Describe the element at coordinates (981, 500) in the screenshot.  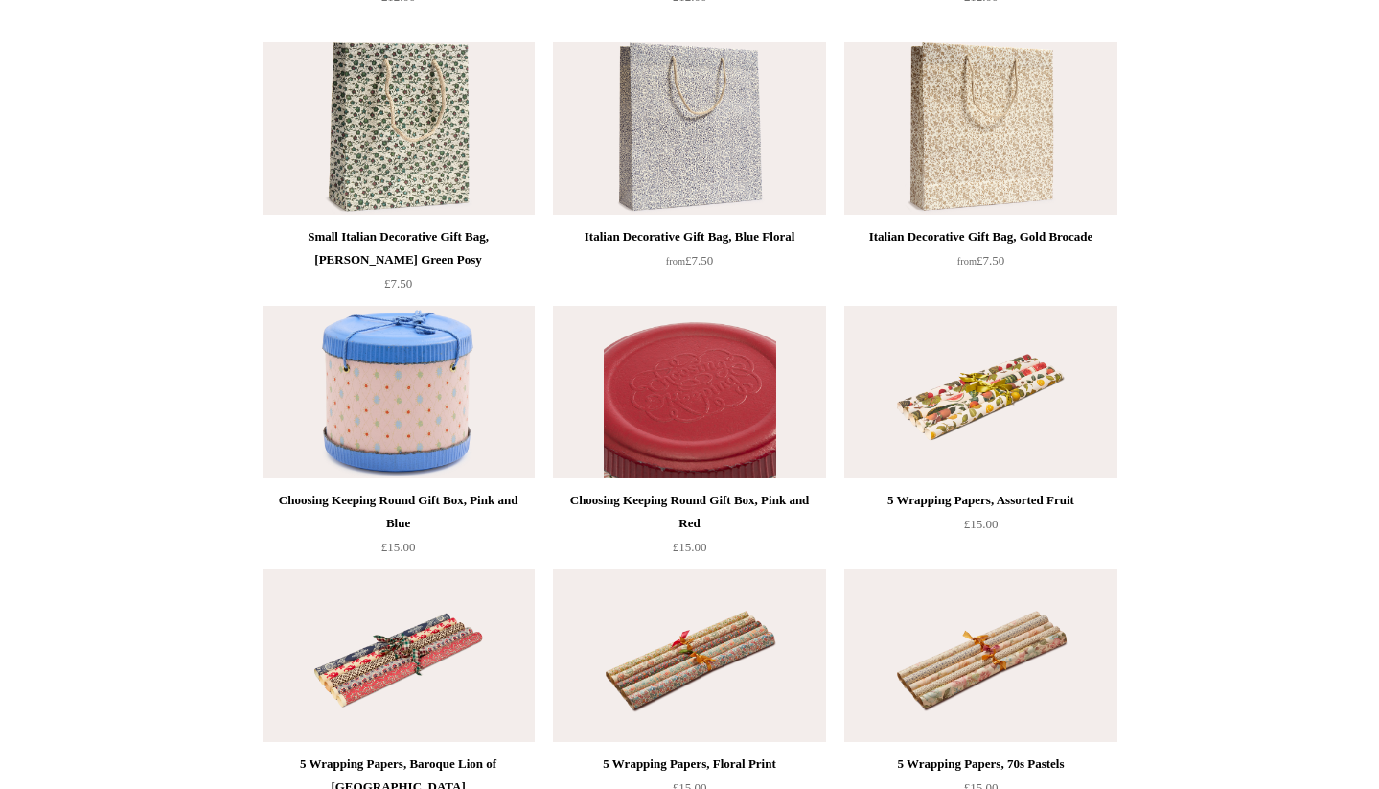
I see `div: 5 Wrapping Papers, Assorted Fruit` at that location.